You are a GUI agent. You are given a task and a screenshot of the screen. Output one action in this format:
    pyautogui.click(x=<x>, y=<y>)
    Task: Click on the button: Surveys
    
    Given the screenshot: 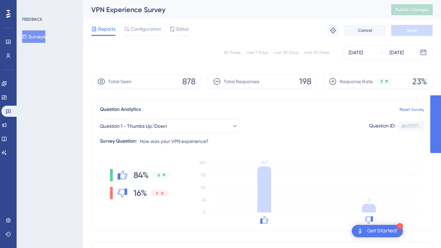 What is the action you would take?
    pyautogui.click(x=34, y=37)
    